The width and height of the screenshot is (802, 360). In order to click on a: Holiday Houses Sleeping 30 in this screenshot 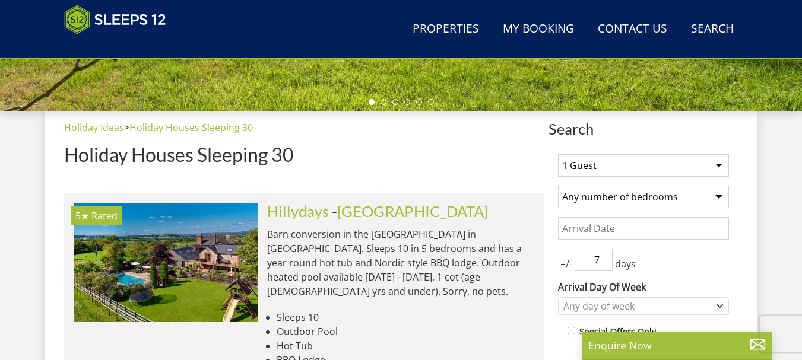, I will do `click(191, 128)`.